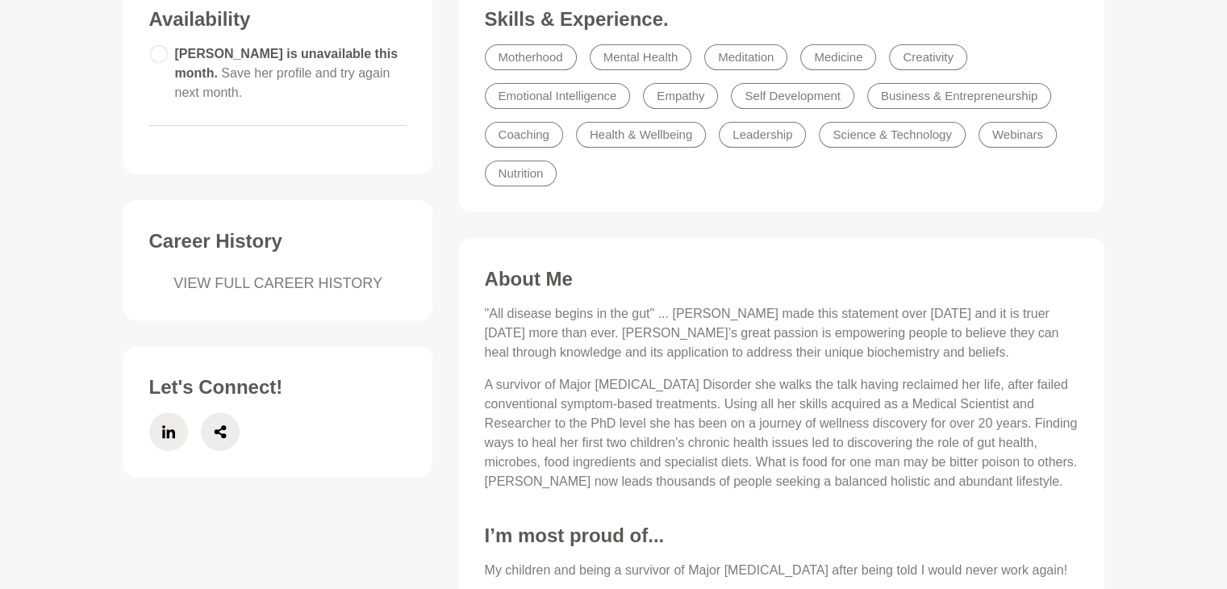 This screenshot has width=1227, height=589. What do you see at coordinates (220, 432) in the screenshot?
I see `a: Share` at bounding box center [220, 432].